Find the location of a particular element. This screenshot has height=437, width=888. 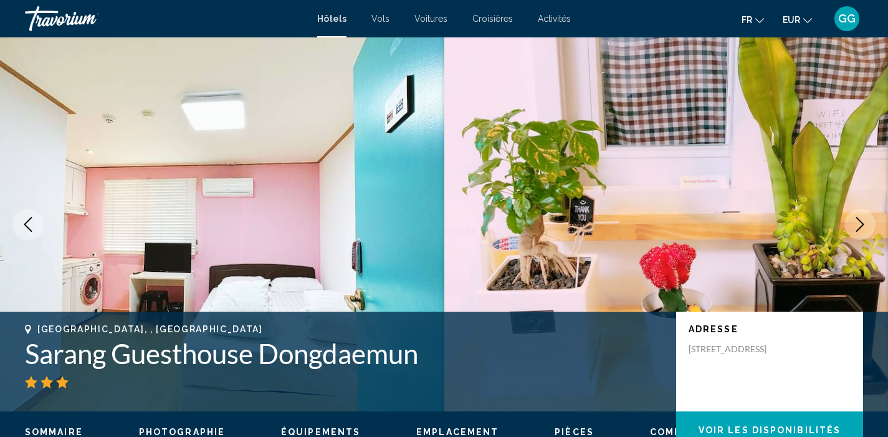

button: User Menu is located at coordinates (846, 19).